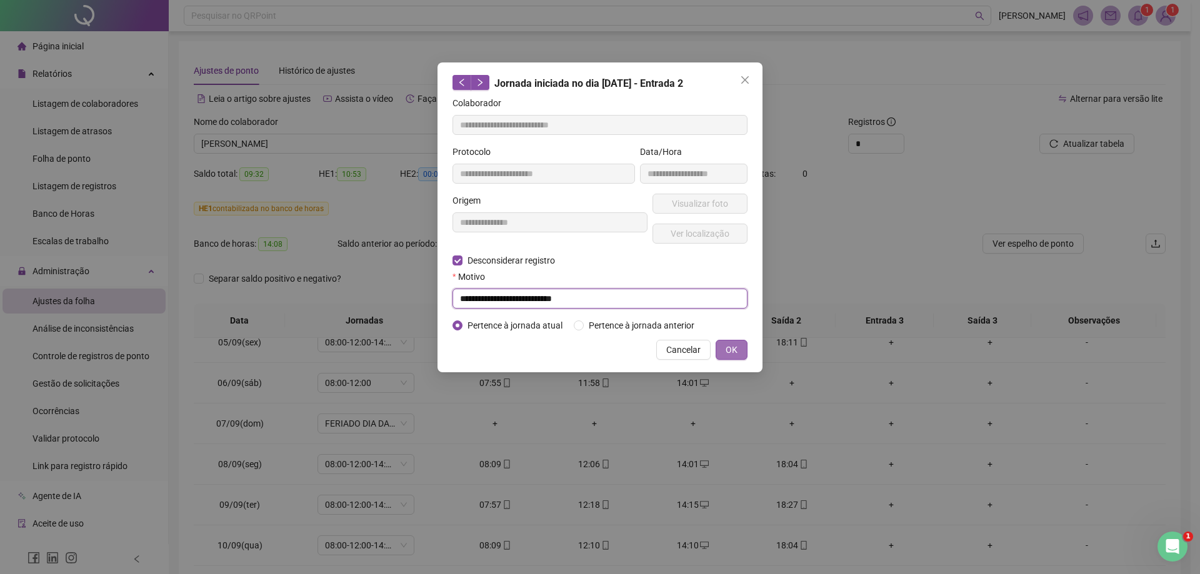 The height and width of the screenshot is (574, 1200). Describe the element at coordinates (480, 82) in the screenshot. I see `span: right` at that location.